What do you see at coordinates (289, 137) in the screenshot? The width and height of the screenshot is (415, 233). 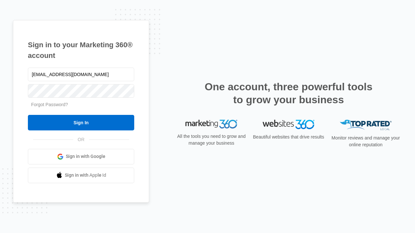 I see `p: Beautiful websites that drive results` at bounding box center [289, 137].